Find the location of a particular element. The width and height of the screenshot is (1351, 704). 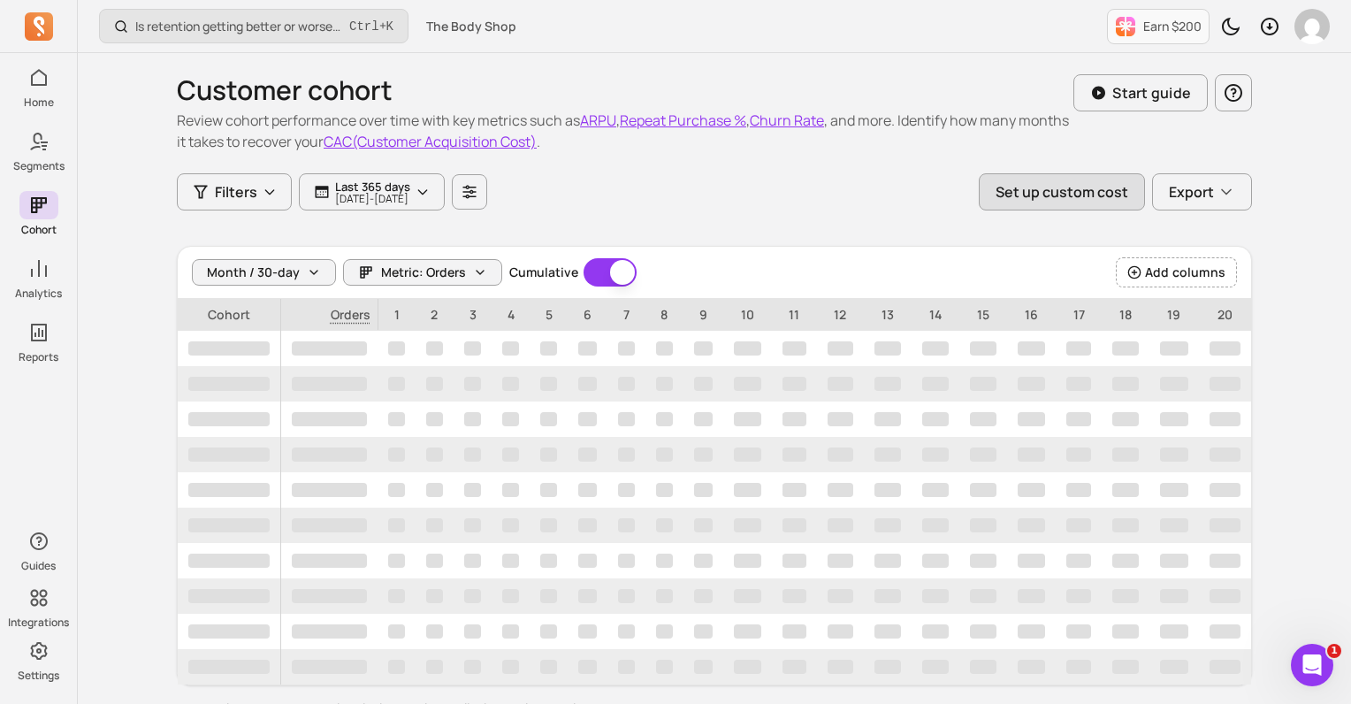

button: The Body Shop is located at coordinates (471, 27).